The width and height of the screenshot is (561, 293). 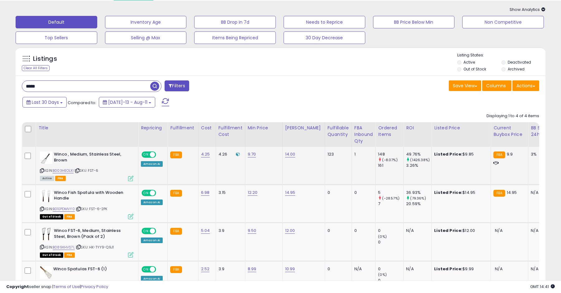 What do you see at coordinates (391, 166) in the screenshot?
I see `div: 161` at bounding box center [391, 166].